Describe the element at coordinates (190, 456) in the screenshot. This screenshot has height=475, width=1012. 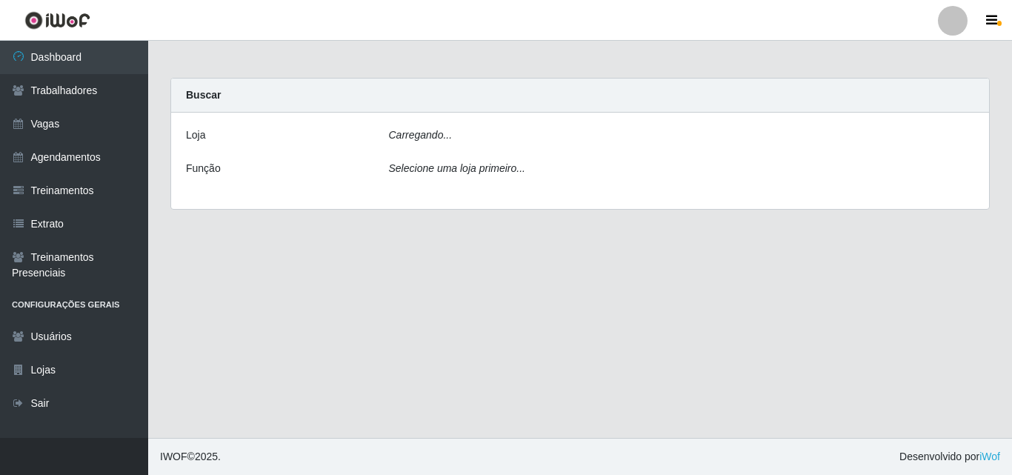
I see `span: © 2025 .` at that location.